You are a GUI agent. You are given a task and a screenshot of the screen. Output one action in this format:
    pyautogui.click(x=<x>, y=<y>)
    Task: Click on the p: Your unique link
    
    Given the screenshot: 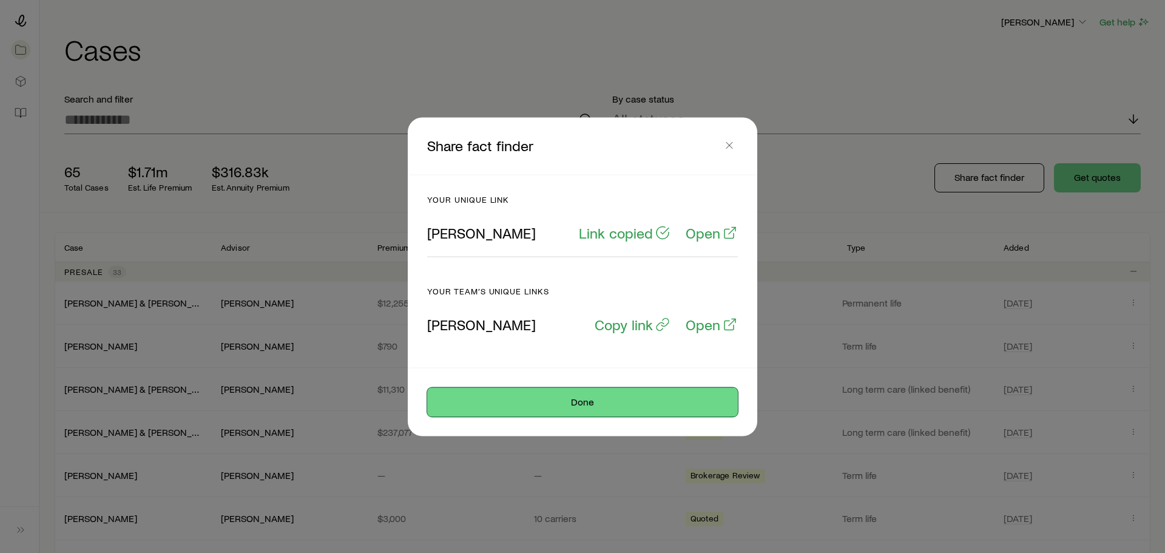 What is the action you would take?
    pyautogui.click(x=583, y=199)
    